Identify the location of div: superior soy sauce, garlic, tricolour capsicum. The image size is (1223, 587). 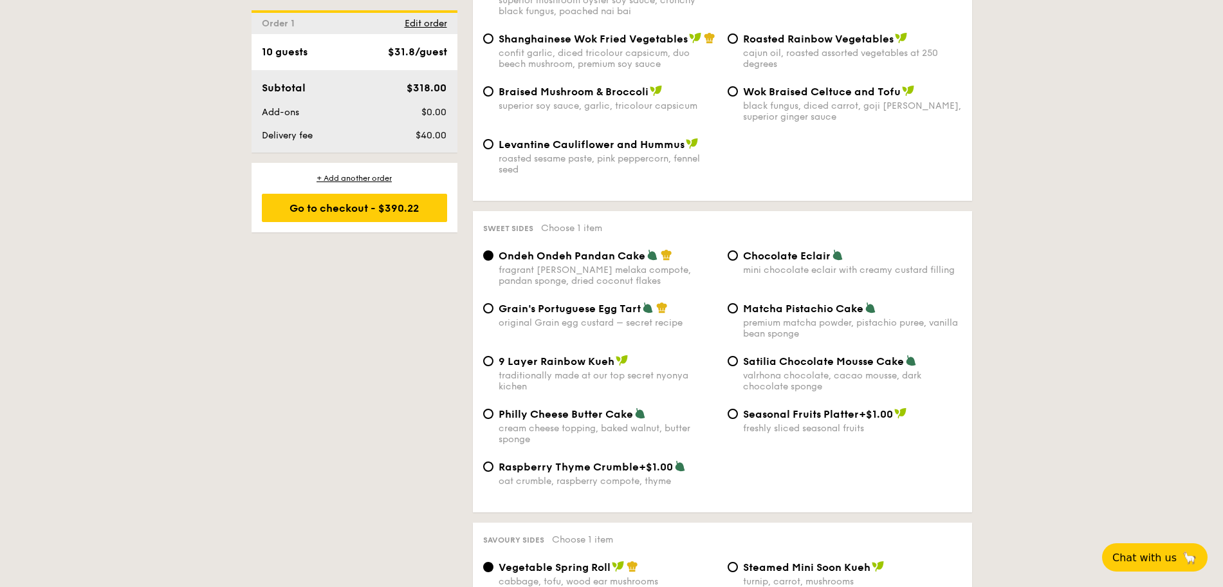
(608, 106).